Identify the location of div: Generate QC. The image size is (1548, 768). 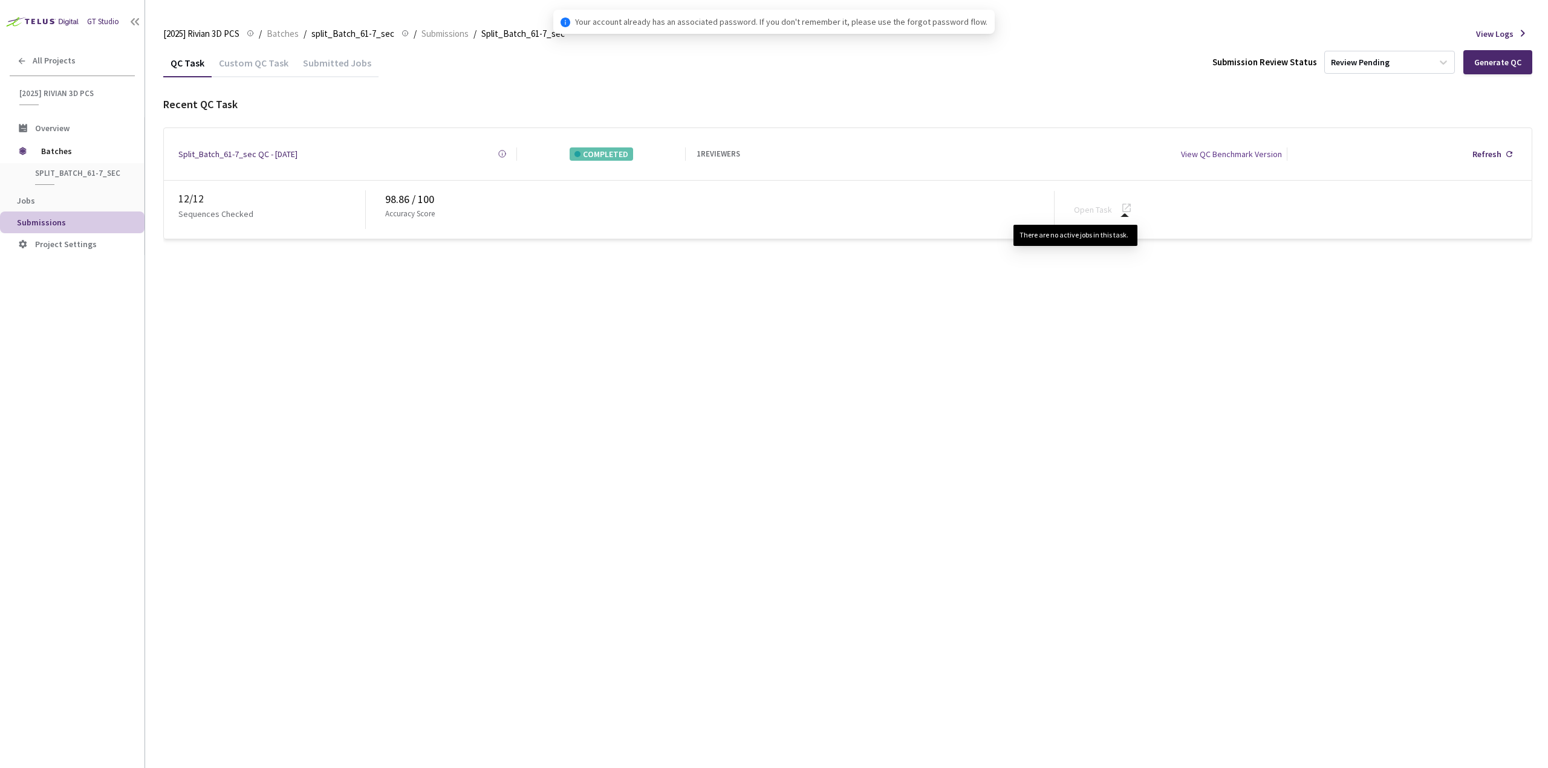
(1497, 62).